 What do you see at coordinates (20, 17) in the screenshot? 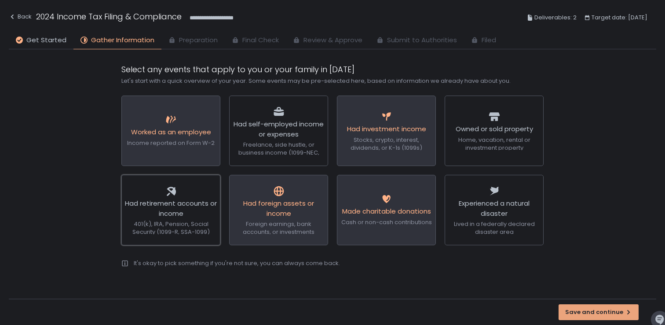
I see `div: Back` at bounding box center [20, 17].